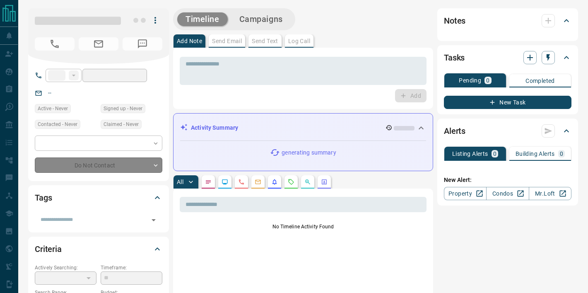 The height and width of the screenshot is (293, 588). What do you see at coordinates (99, 198) in the screenshot?
I see `div: Tags` at bounding box center [99, 198].